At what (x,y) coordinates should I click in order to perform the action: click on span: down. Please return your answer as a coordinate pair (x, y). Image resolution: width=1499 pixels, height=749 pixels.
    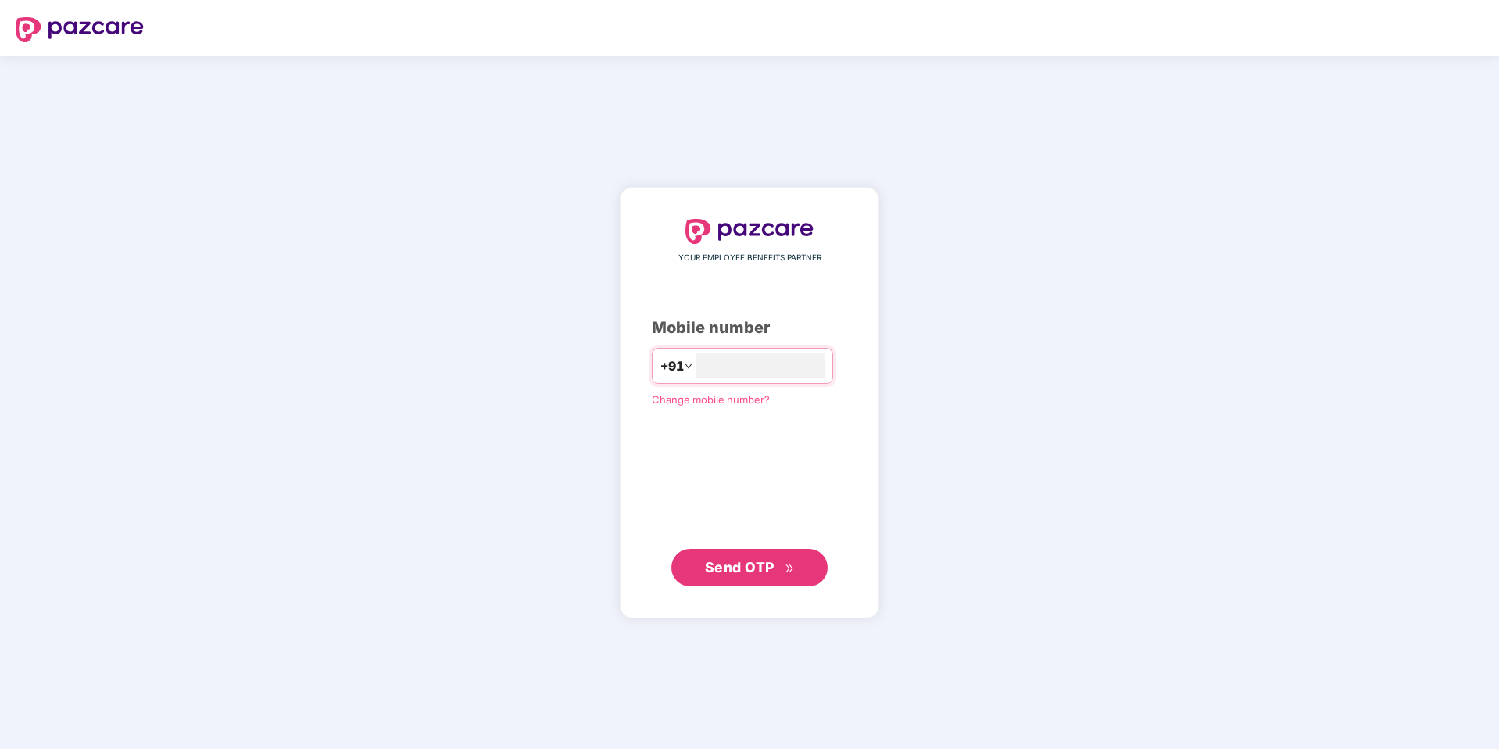
    Looking at the image, I should click on (689, 366).